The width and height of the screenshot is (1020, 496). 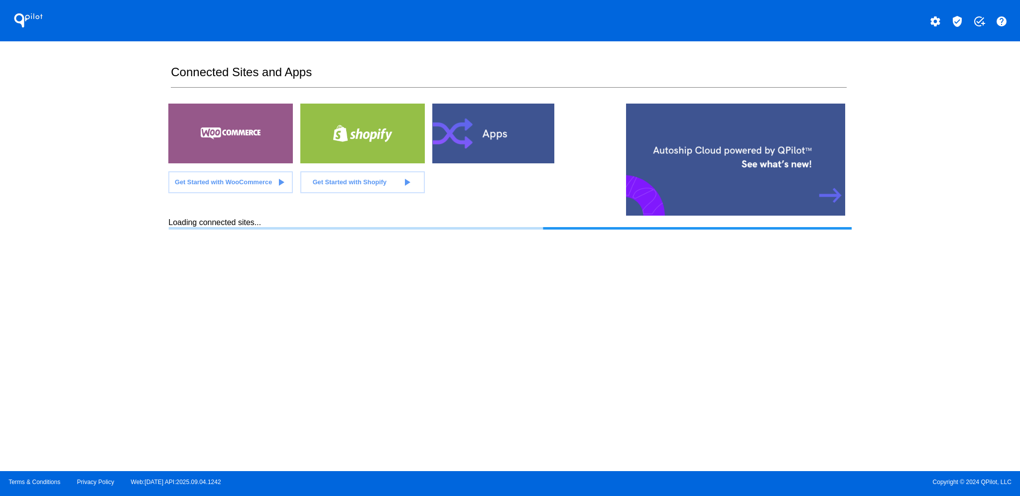 What do you see at coordinates (1002, 21) in the screenshot?
I see `mat-icon: help` at bounding box center [1002, 21].